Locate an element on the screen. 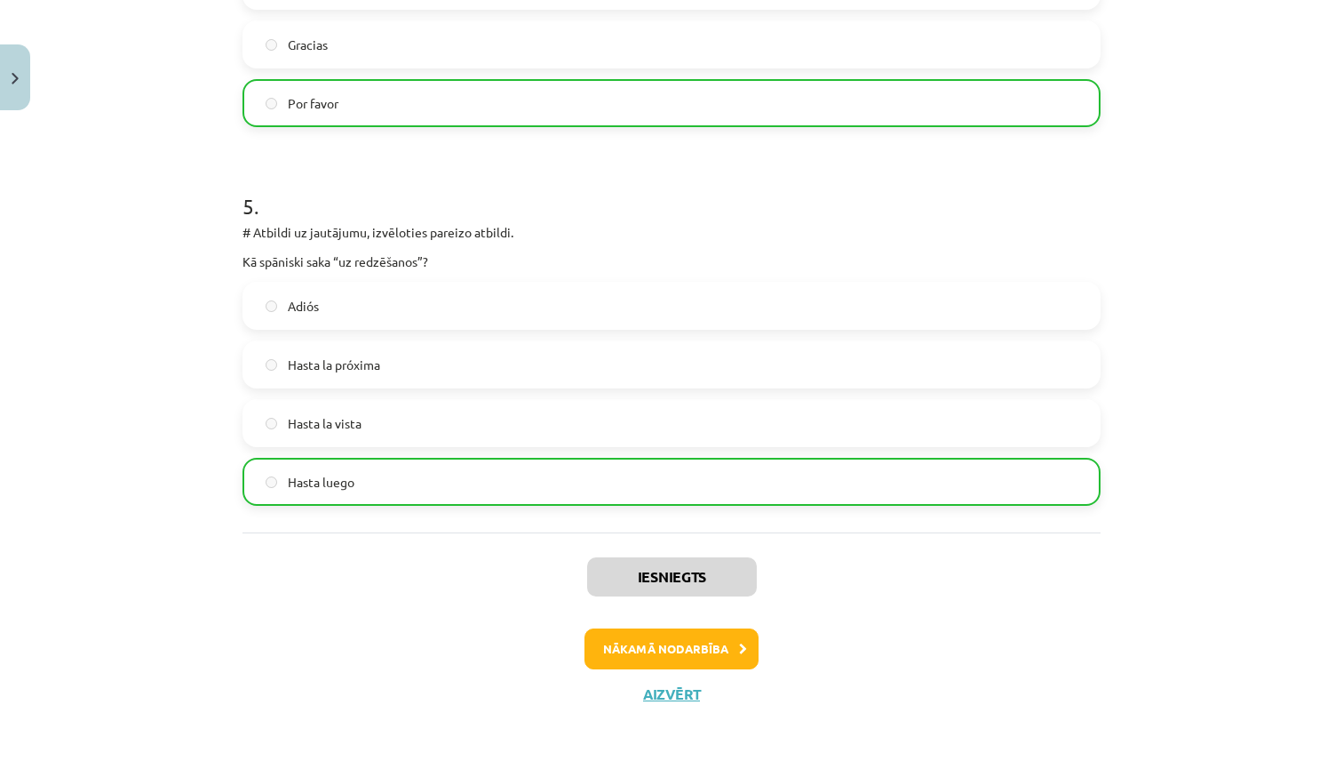 The height and width of the screenshot is (769, 1343). span: Por favor is located at coordinates (313, 103).